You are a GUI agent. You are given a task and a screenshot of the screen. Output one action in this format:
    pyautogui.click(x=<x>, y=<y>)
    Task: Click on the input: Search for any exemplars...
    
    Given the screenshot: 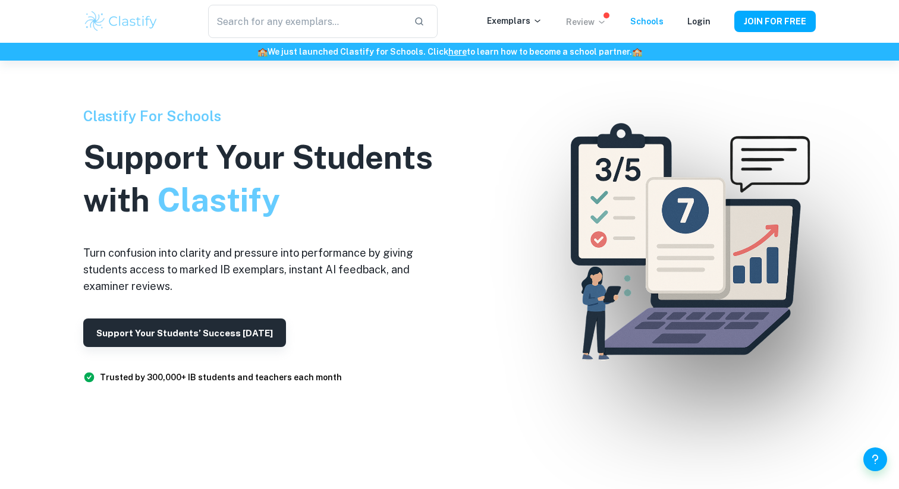 What is the action you would take?
    pyautogui.click(x=306, y=21)
    